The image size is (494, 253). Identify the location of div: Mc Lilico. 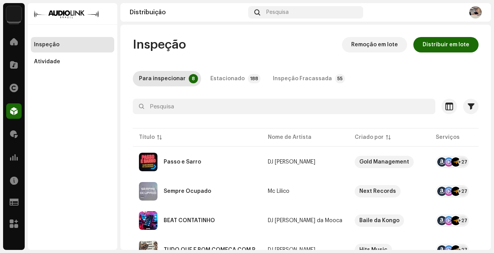
(278, 191).